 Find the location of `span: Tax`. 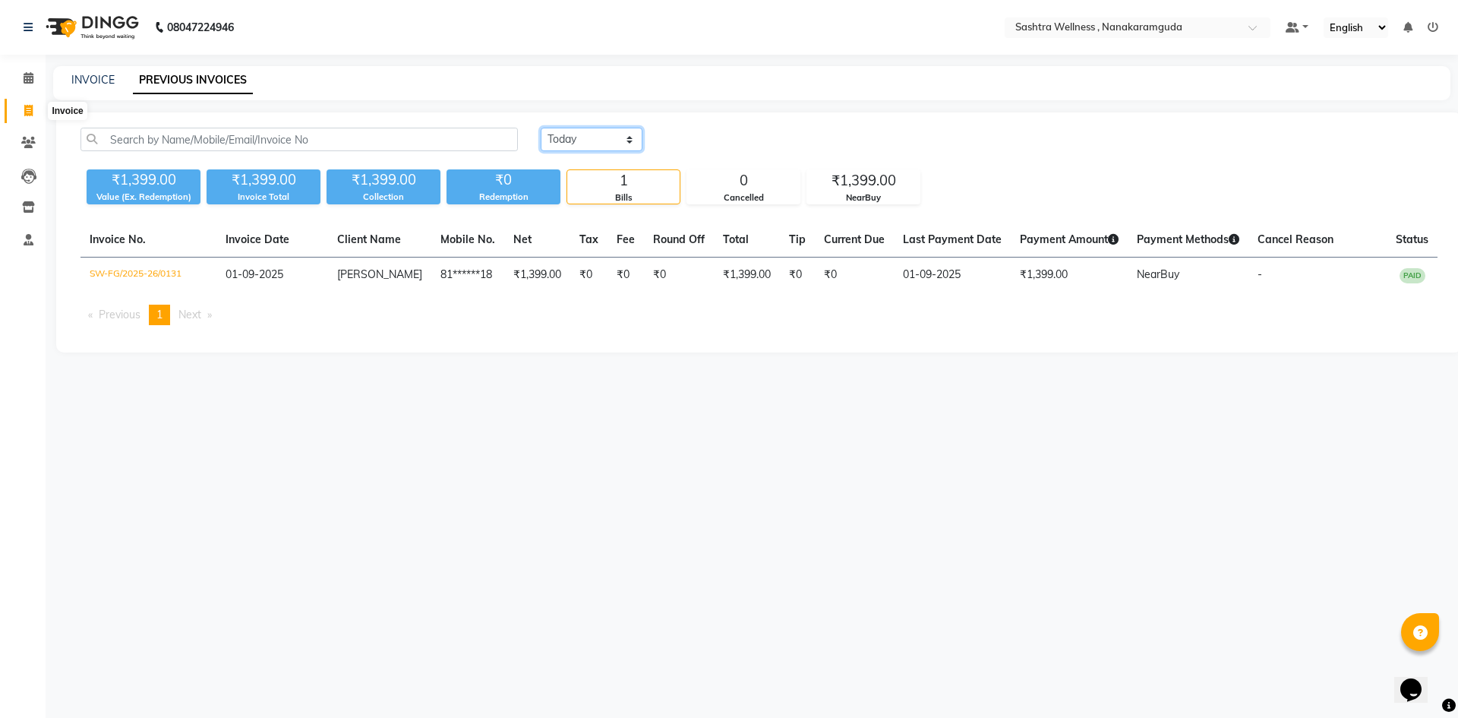

span: Tax is located at coordinates (589, 239).